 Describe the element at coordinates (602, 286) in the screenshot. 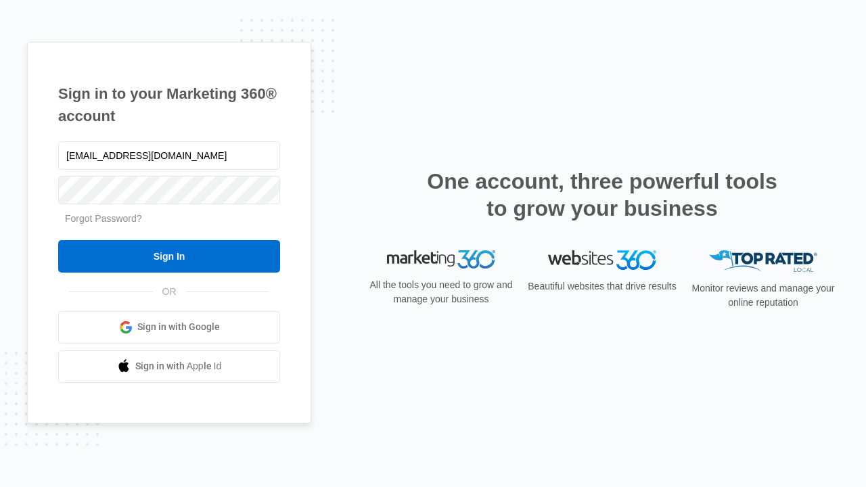

I see `p: Beautiful websites that drive results` at that location.